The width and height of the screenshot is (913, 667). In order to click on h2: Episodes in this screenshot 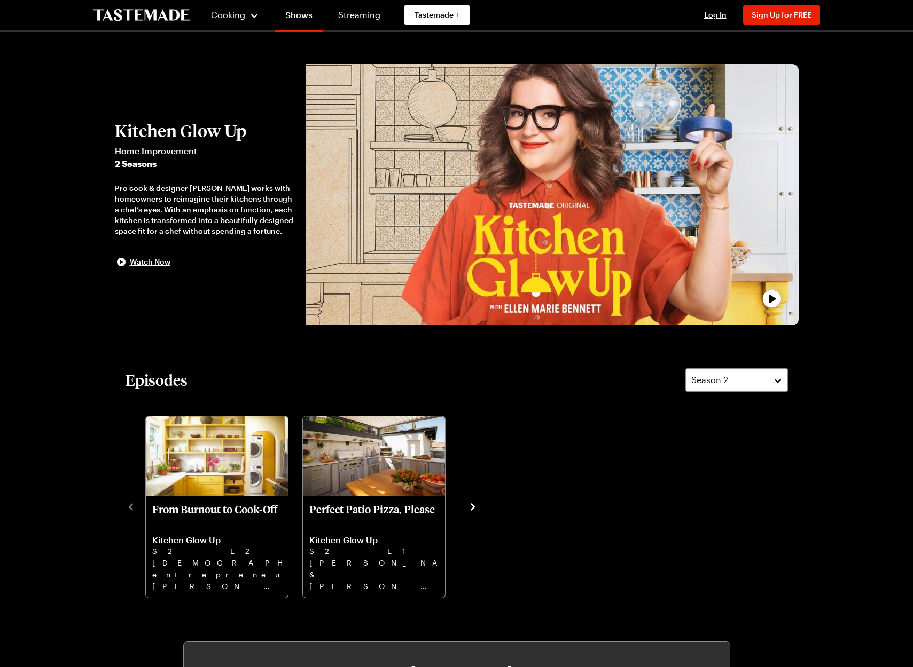, I will do `click(156, 380)`.